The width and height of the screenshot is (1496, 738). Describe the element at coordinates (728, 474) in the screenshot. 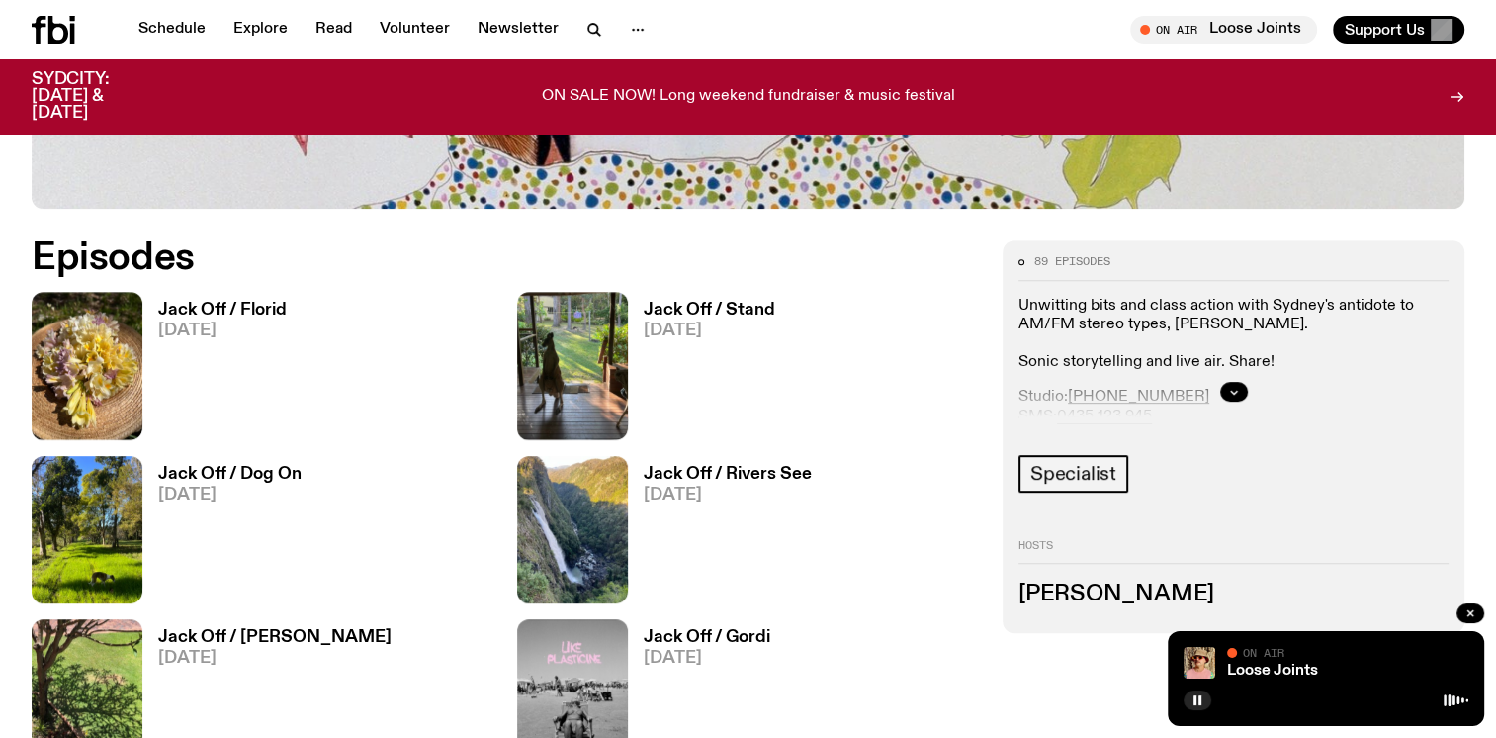

I see `h3: Jack Off / Rivers See` at that location.